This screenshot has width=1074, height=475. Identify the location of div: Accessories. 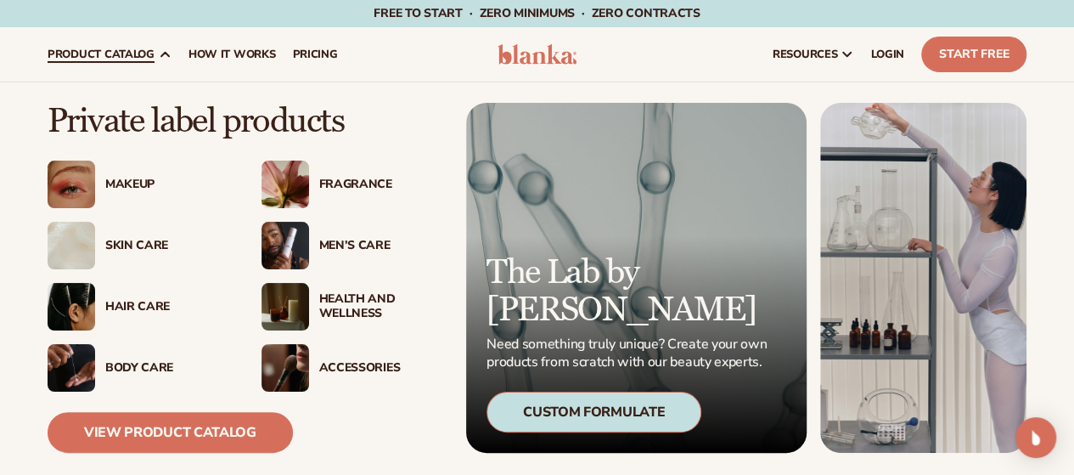
(380, 368).